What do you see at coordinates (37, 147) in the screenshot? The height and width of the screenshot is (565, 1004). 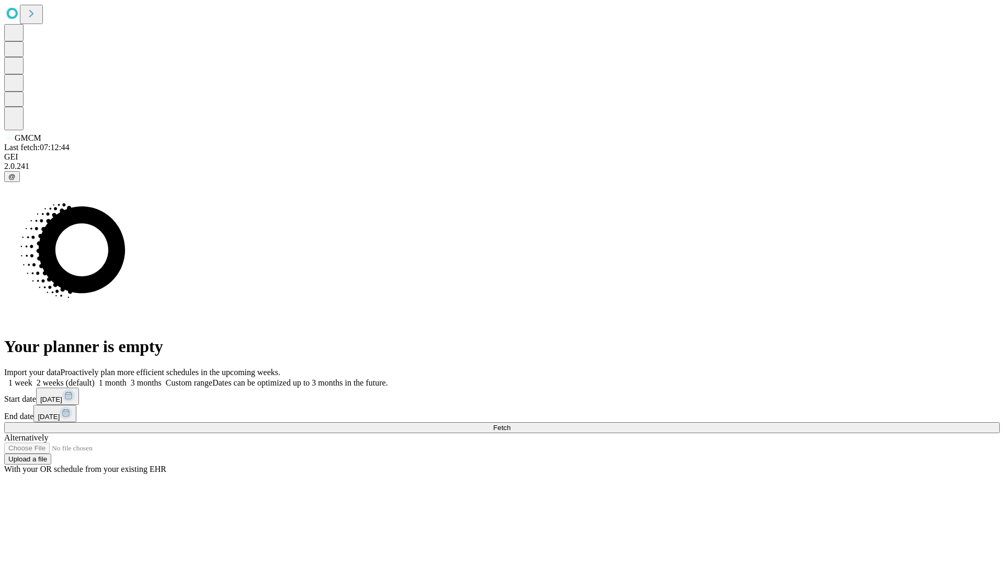 I see `span: Last fetch: 07:12:44` at bounding box center [37, 147].